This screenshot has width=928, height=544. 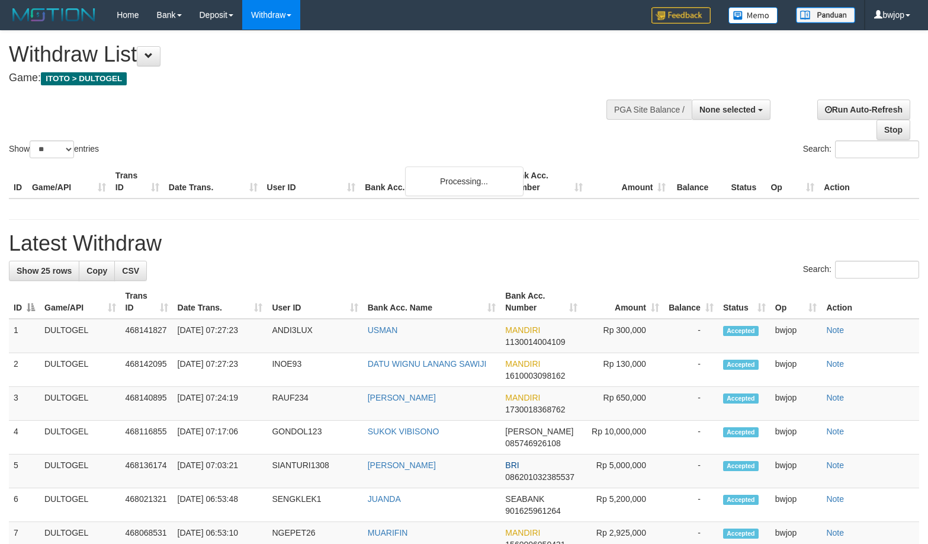 I want to click on td: 5, so click(x=24, y=471).